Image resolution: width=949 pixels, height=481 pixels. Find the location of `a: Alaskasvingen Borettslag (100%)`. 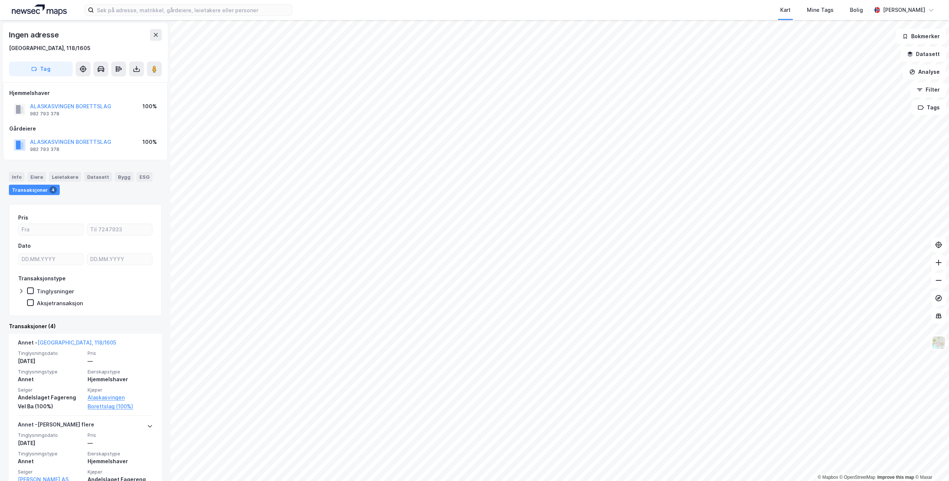

a: Alaskasvingen Borettslag (100%) is located at coordinates (120, 402).